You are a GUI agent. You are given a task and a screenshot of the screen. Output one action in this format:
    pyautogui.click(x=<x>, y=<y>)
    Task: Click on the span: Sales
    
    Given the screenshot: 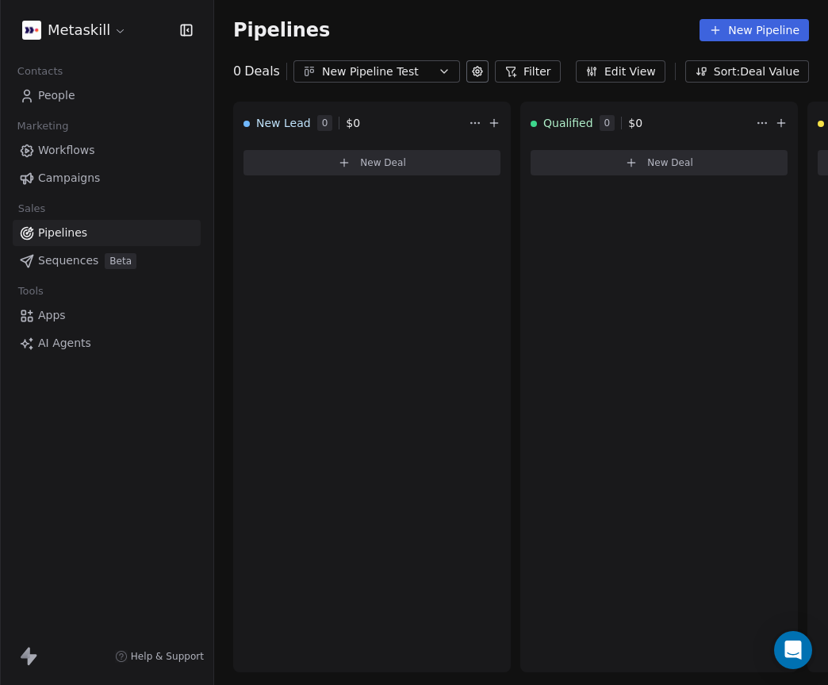 What is the action you would take?
    pyautogui.click(x=32, y=209)
    